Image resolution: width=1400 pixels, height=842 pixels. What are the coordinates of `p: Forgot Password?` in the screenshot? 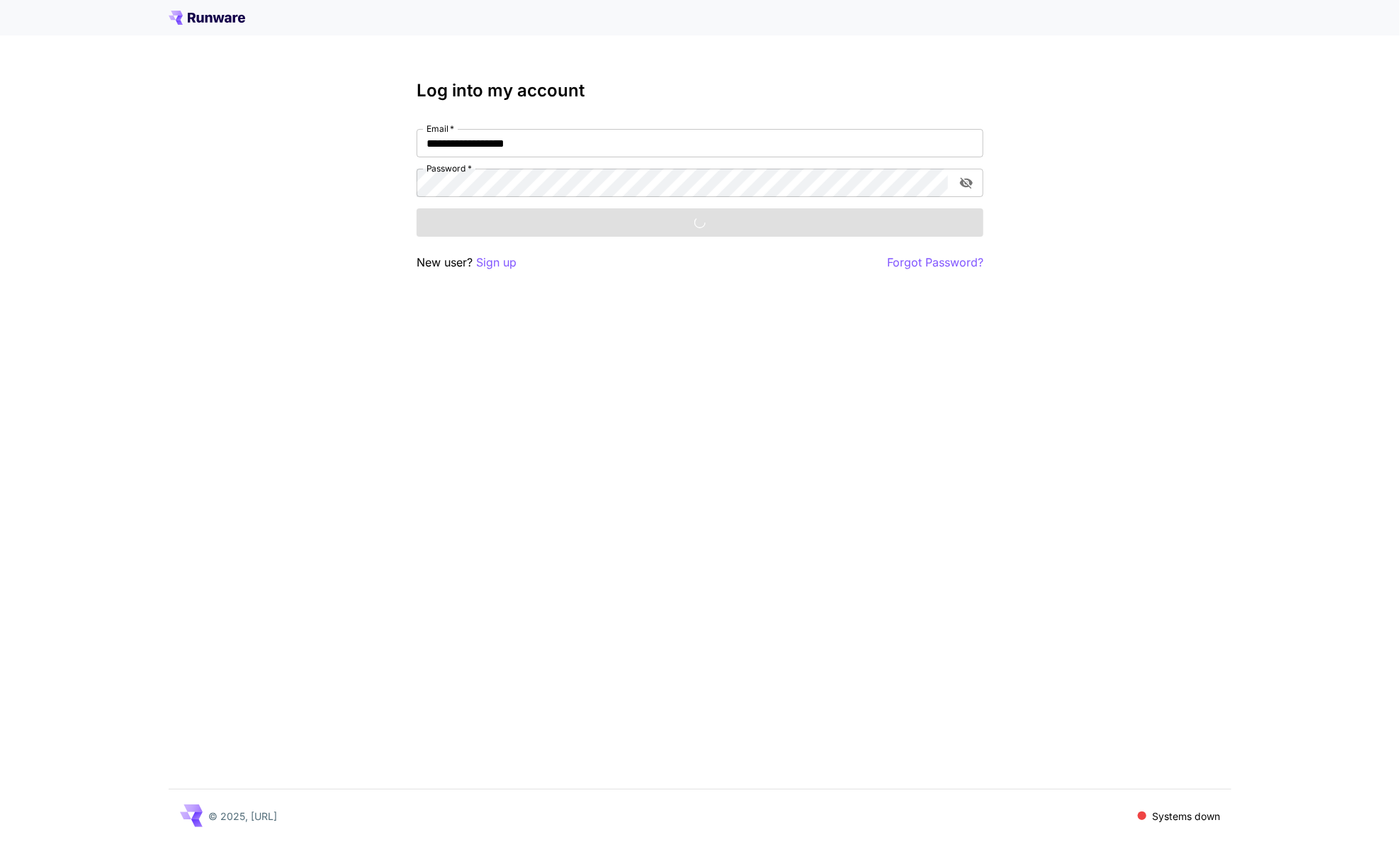 It's located at (936, 262).